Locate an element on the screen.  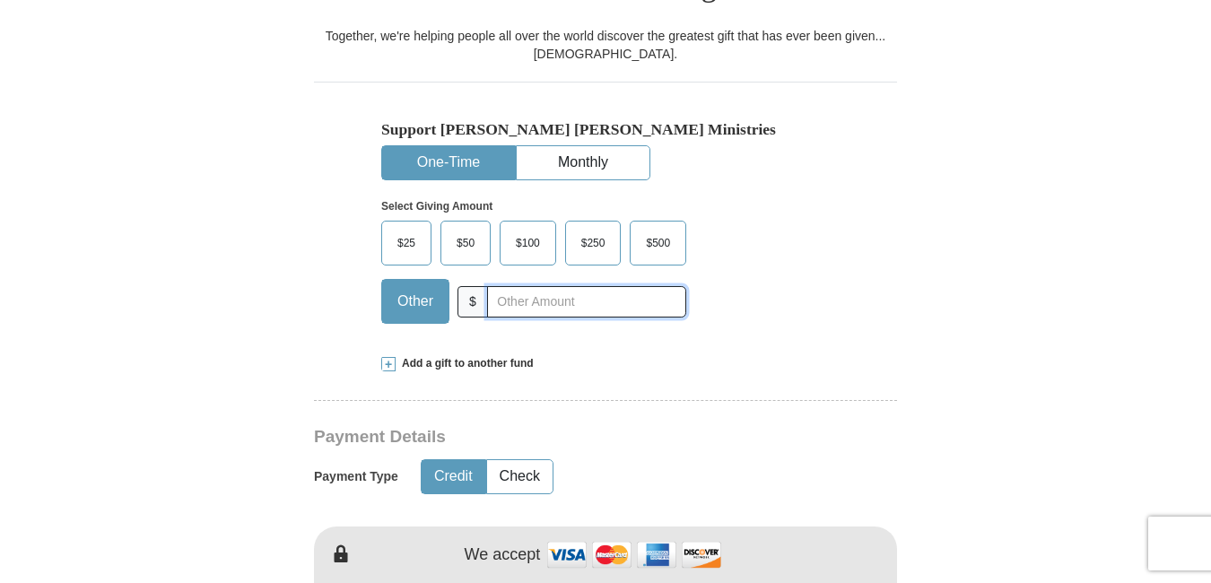
button: Monthly is located at coordinates (583, 162).